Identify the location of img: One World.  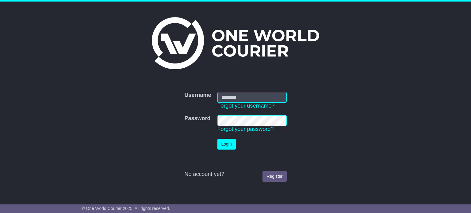
(236, 43).